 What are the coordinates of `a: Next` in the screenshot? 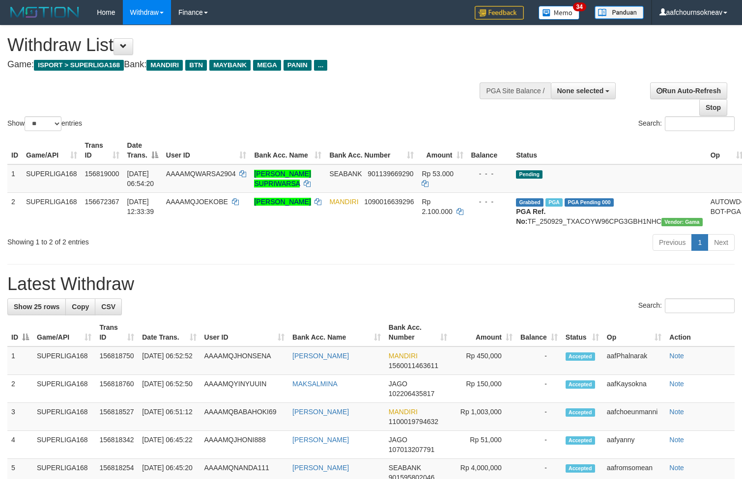 It's located at (720, 243).